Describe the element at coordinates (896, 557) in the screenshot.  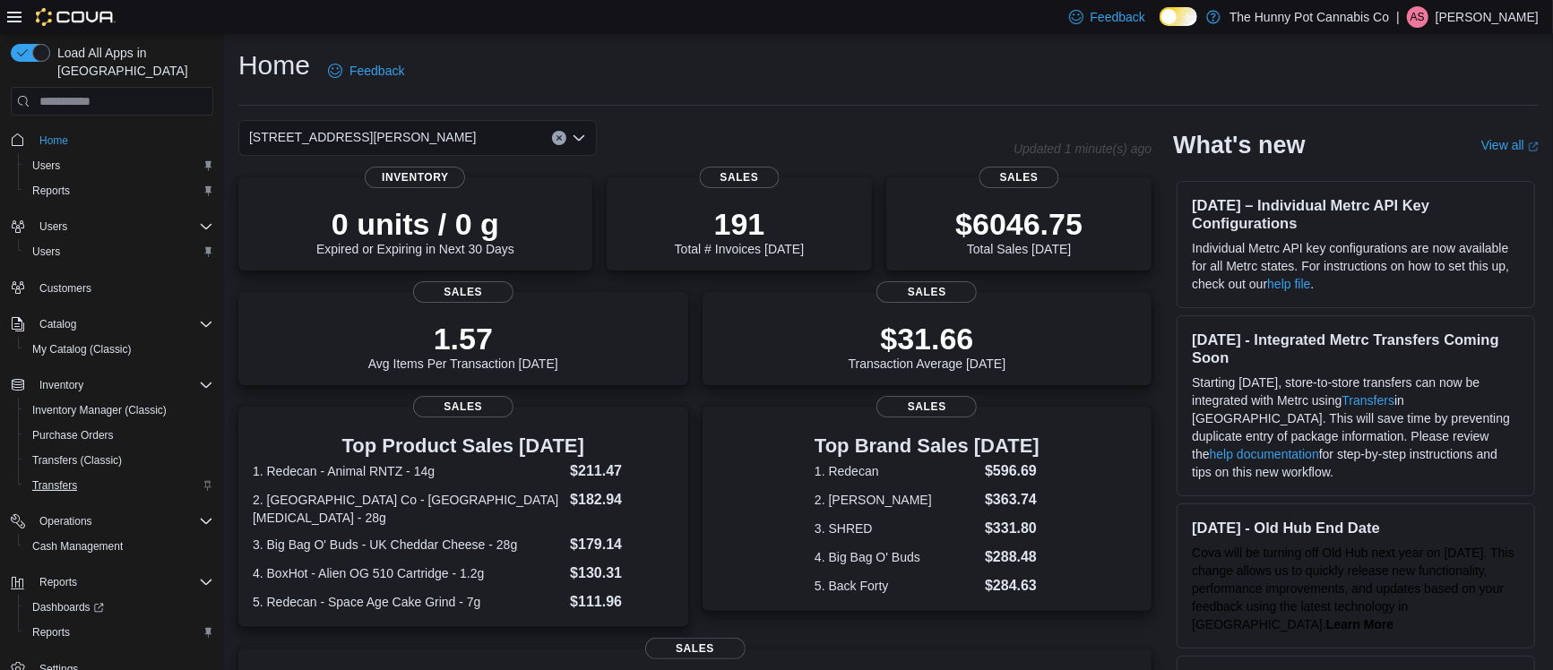
I see `dt: 4. Big Bag O' Buds` at that location.